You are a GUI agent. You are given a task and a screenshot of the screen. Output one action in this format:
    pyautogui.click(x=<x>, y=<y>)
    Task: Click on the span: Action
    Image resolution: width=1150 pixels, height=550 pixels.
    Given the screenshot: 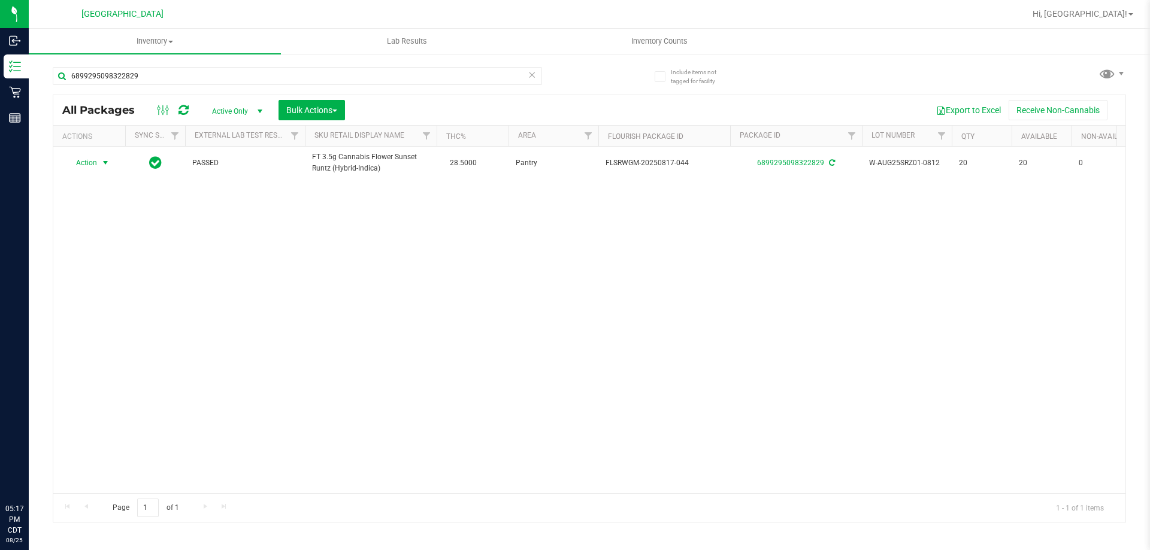 What is the action you would take?
    pyautogui.click(x=81, y=163)
    